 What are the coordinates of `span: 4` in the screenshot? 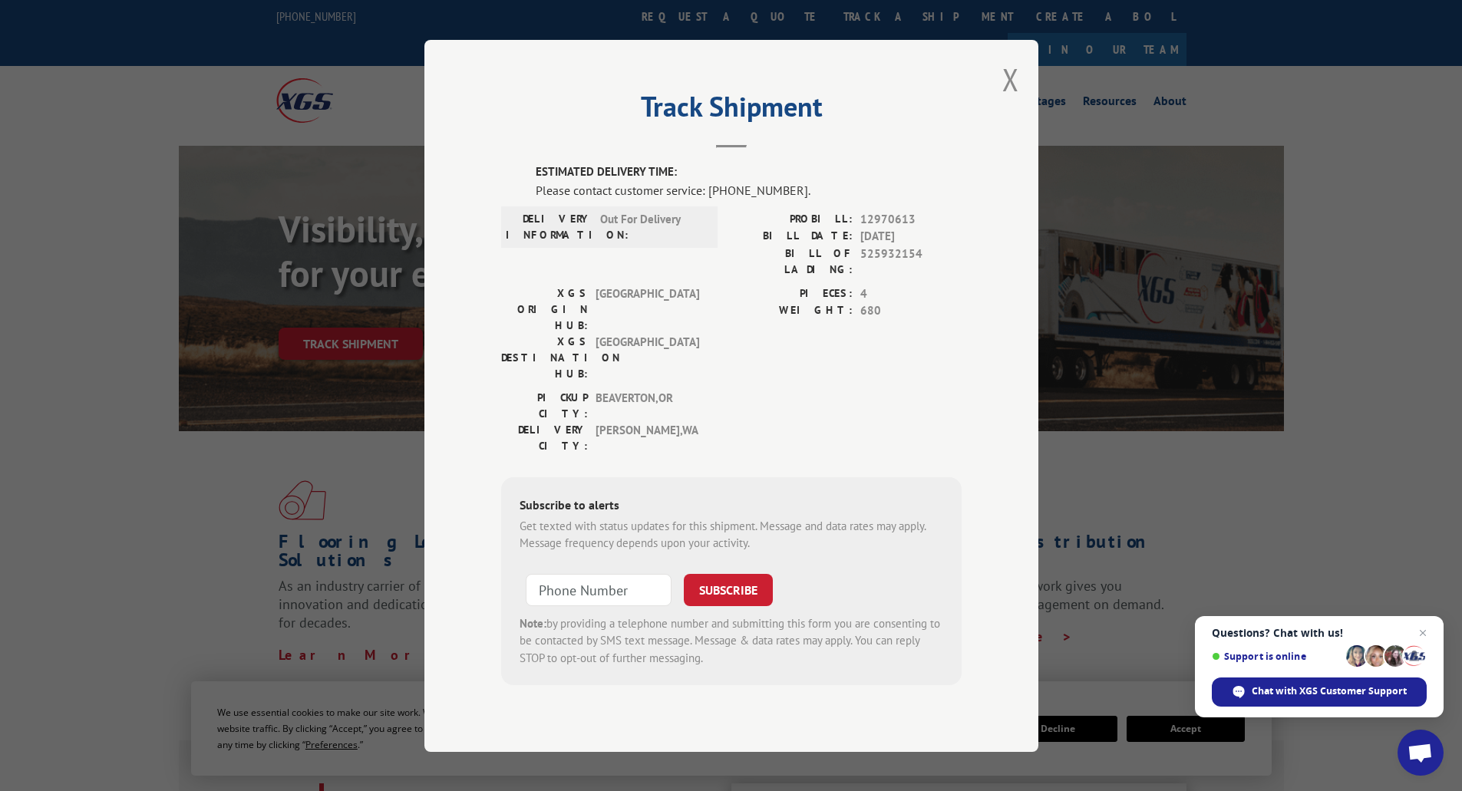 It's located at (911, 293).